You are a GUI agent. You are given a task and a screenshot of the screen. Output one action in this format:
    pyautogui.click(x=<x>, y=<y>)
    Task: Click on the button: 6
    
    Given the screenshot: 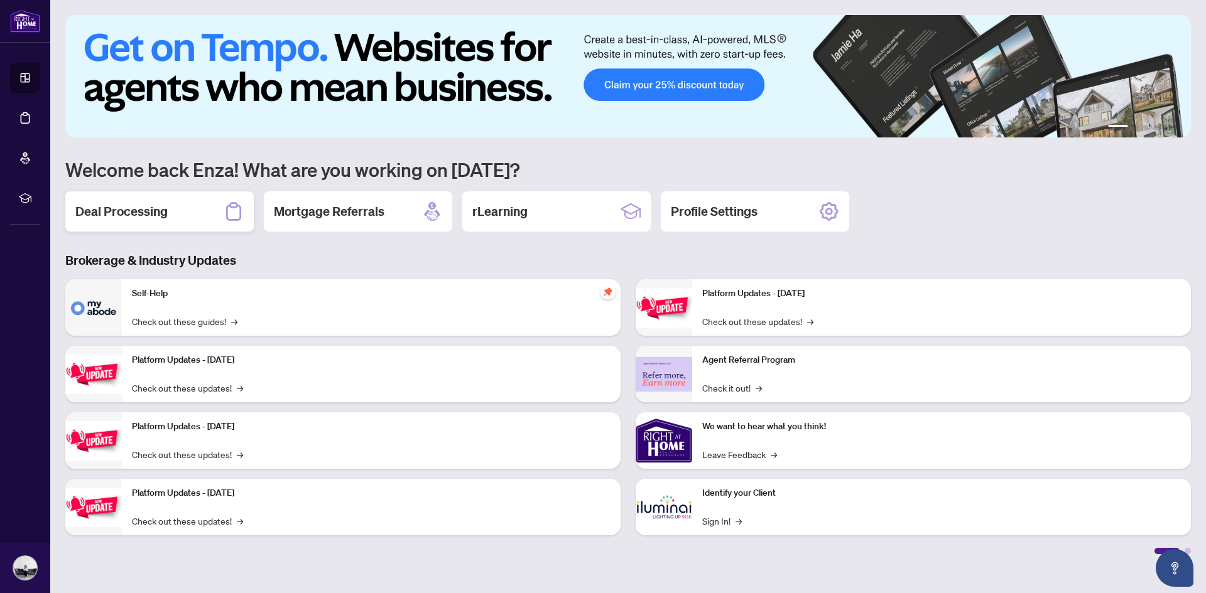 What is the action you would take?
    pyautogui.click(x=1176, y=127)
    